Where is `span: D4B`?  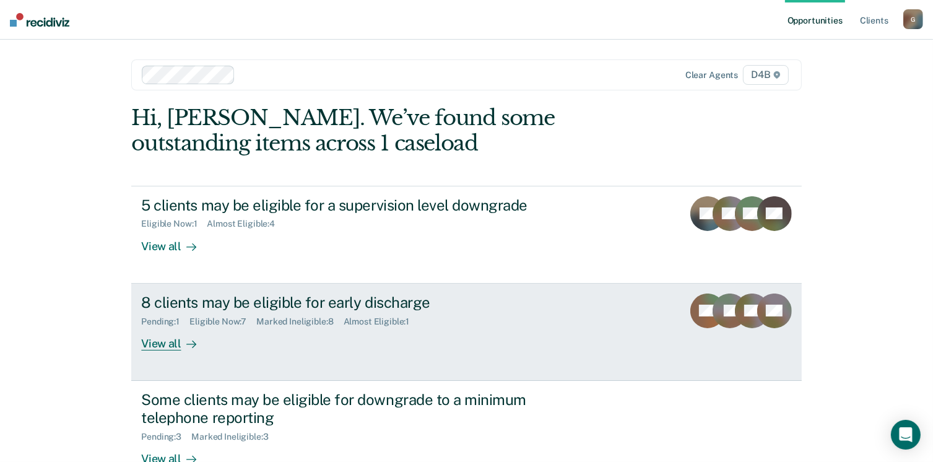 span: D4B is located at coordinates (765, 75).